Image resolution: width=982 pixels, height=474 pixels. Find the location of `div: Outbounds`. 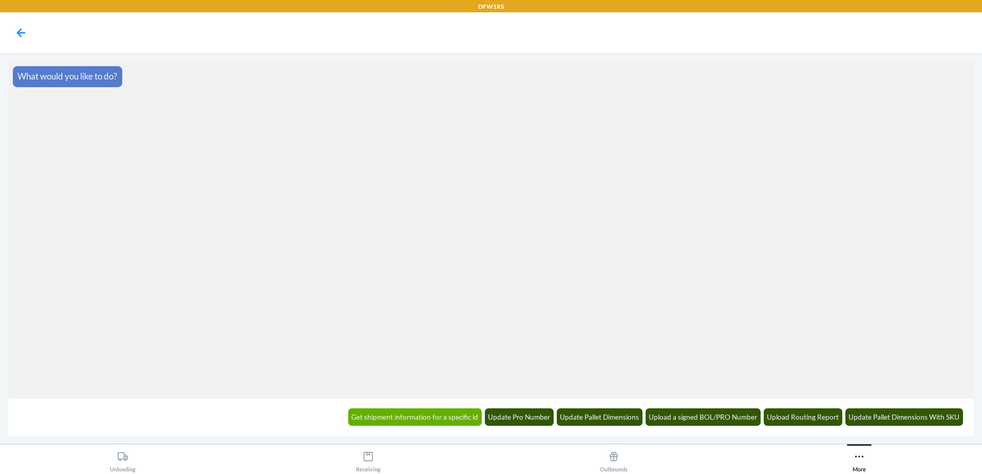

div: Outbounds is located at coordinates (614, 460).